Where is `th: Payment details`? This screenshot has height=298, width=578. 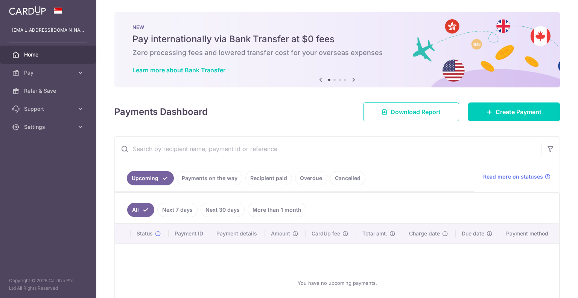
th: Payment details is located at coordinates (238, 233).